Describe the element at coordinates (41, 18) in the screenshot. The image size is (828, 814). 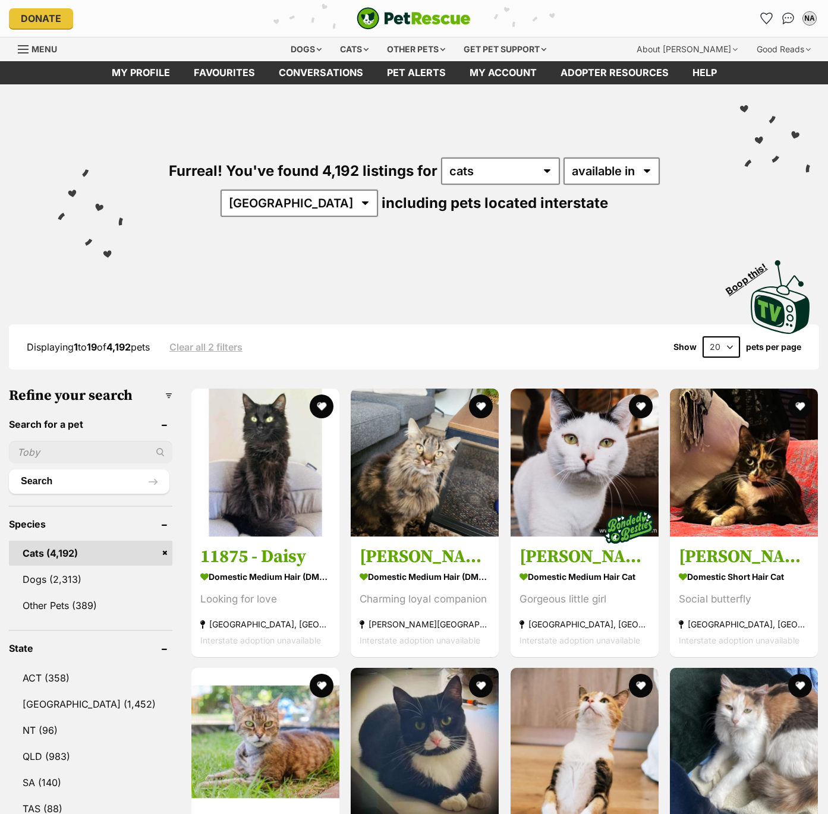
I see `a: Donate` at that location.